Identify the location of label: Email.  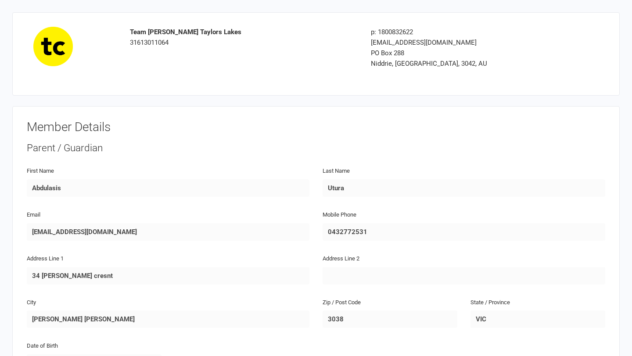
(33, 215).